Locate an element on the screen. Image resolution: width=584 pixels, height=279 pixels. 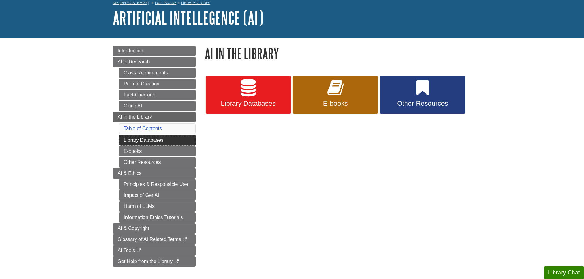
a: Library Guides is located at coordinates (196, 3).